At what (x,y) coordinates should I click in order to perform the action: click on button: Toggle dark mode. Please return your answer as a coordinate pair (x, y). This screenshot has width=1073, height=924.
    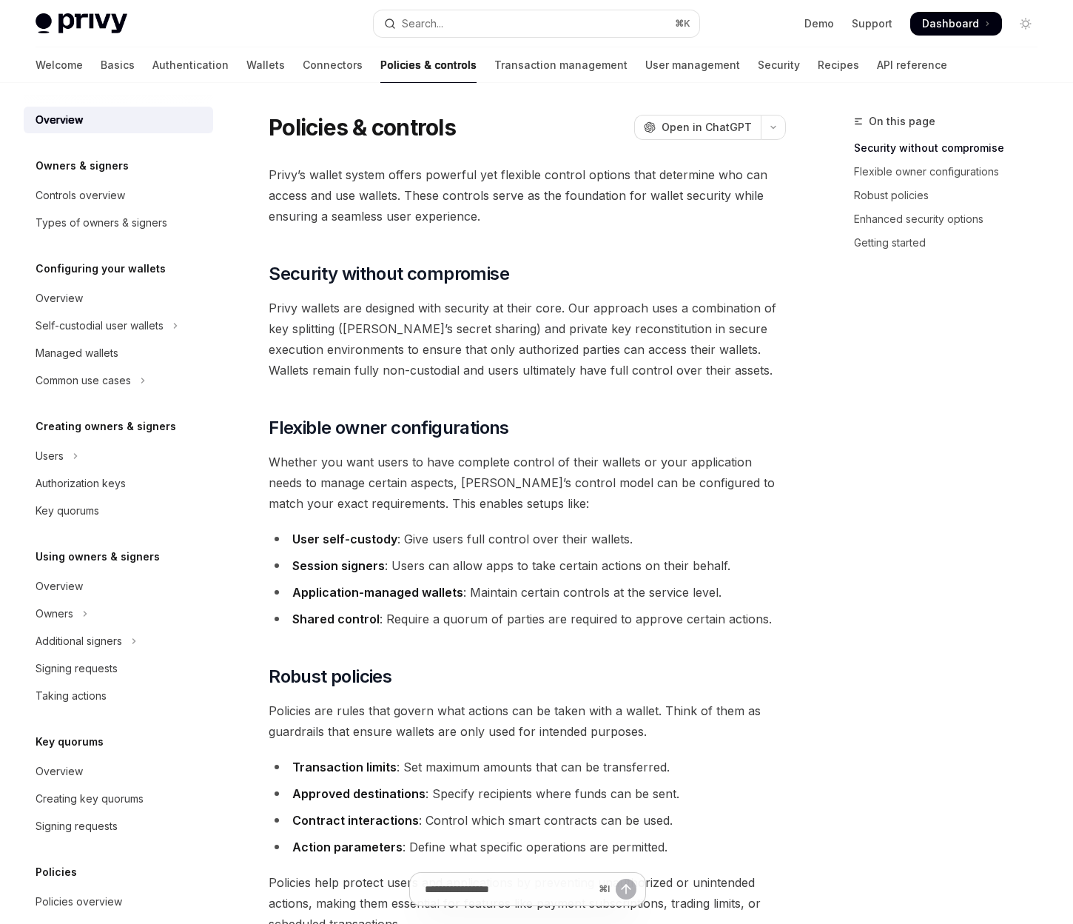
    Looking at the image, I should click on (1026, 24).